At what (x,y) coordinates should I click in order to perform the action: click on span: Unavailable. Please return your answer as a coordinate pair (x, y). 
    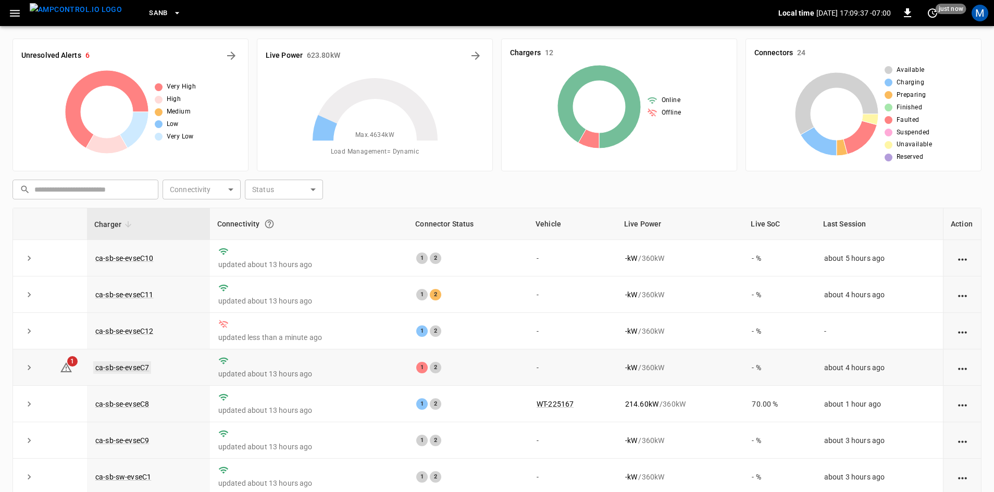
    Looking at the image, I should click on (914, 145).